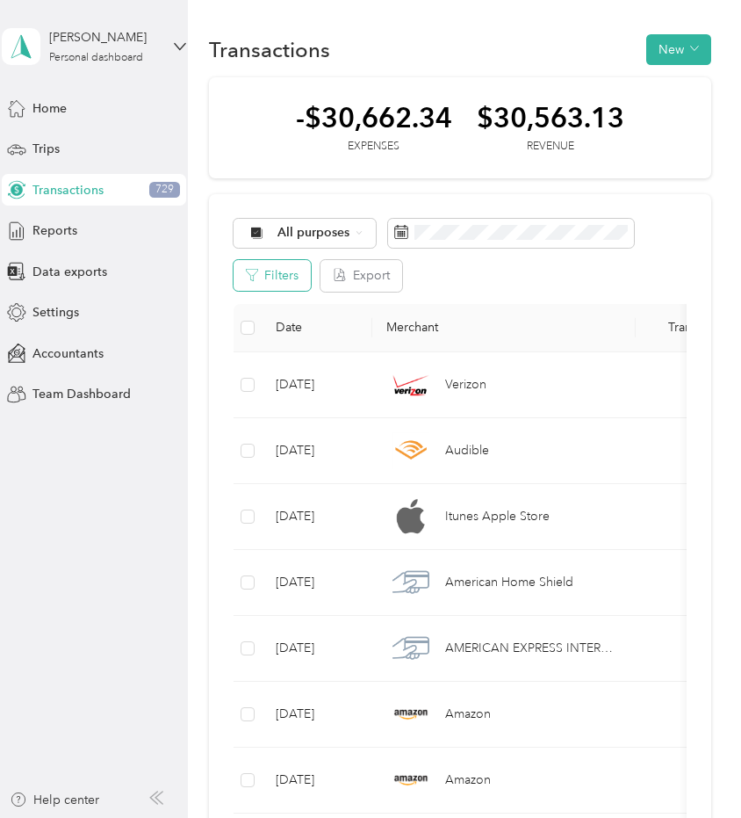  I want to click on div: Personal dashboard, so click(96, 58).